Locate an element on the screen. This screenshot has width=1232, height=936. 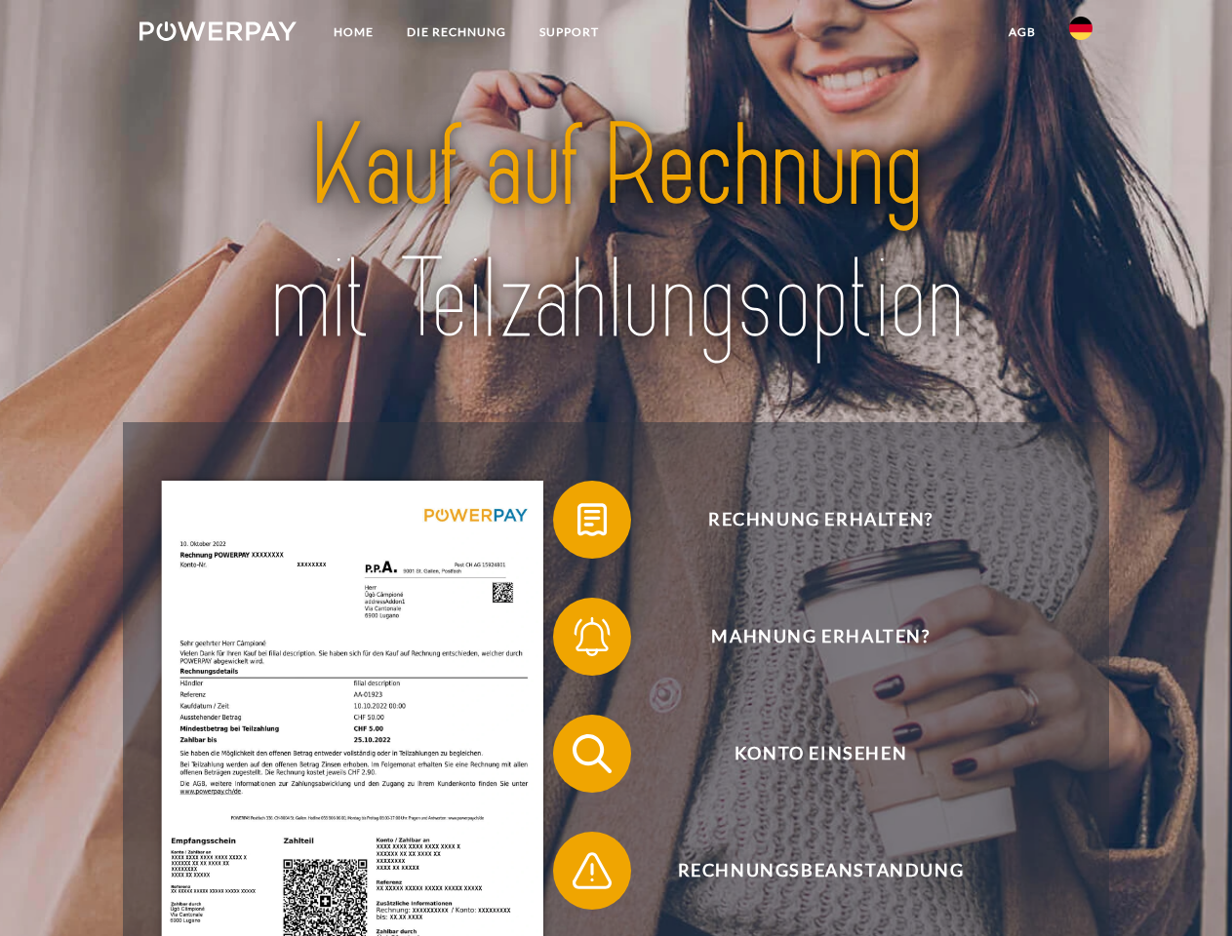
a: Home is located at coordinates (353, 32).